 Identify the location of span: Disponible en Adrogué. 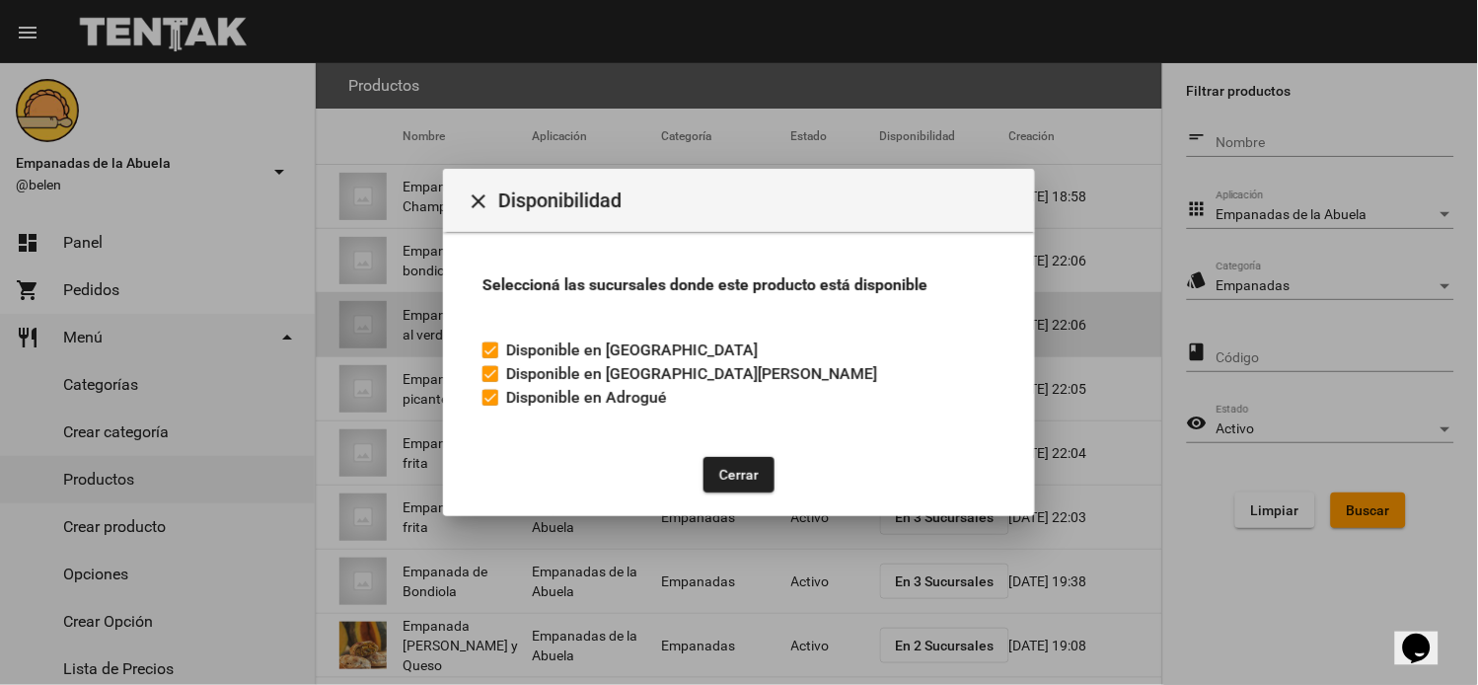
(586, 398).